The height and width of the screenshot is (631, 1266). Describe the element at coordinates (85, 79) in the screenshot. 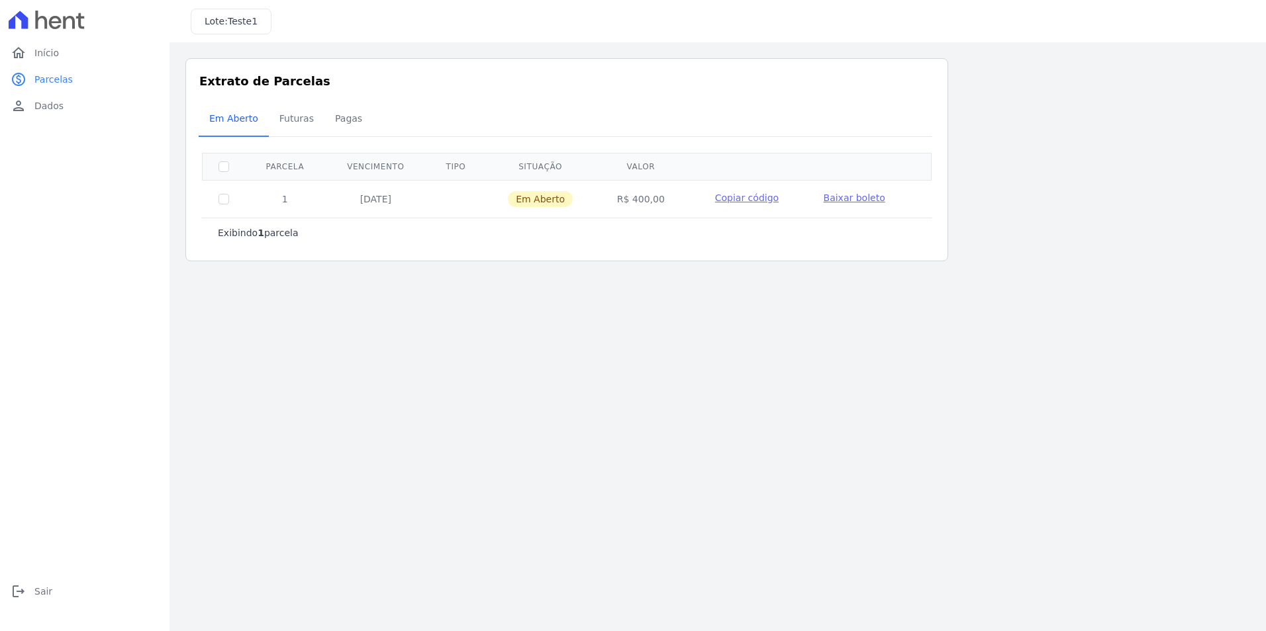

I see `a: paidParcelas` at that location.